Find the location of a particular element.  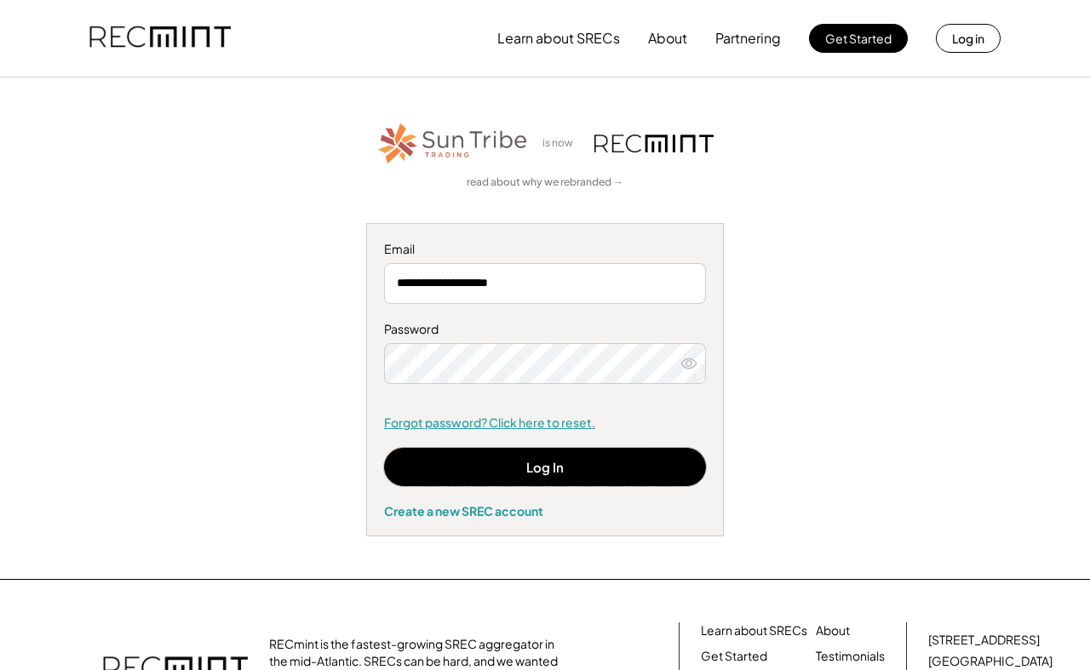

button: About is located at coordinates (668, 38).